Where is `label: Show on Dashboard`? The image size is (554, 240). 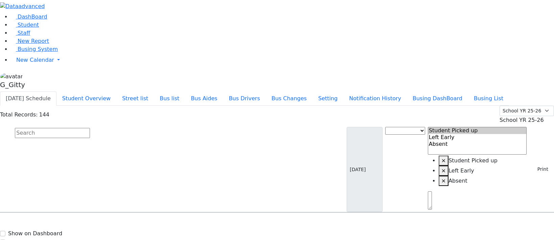
label: Show on Dashboard is located at coordinates (35, 234).